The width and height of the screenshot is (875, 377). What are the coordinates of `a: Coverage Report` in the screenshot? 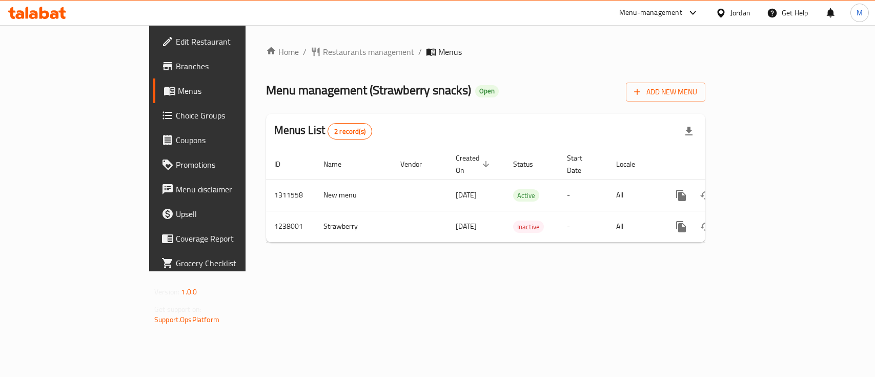 It's located at (224, 238).